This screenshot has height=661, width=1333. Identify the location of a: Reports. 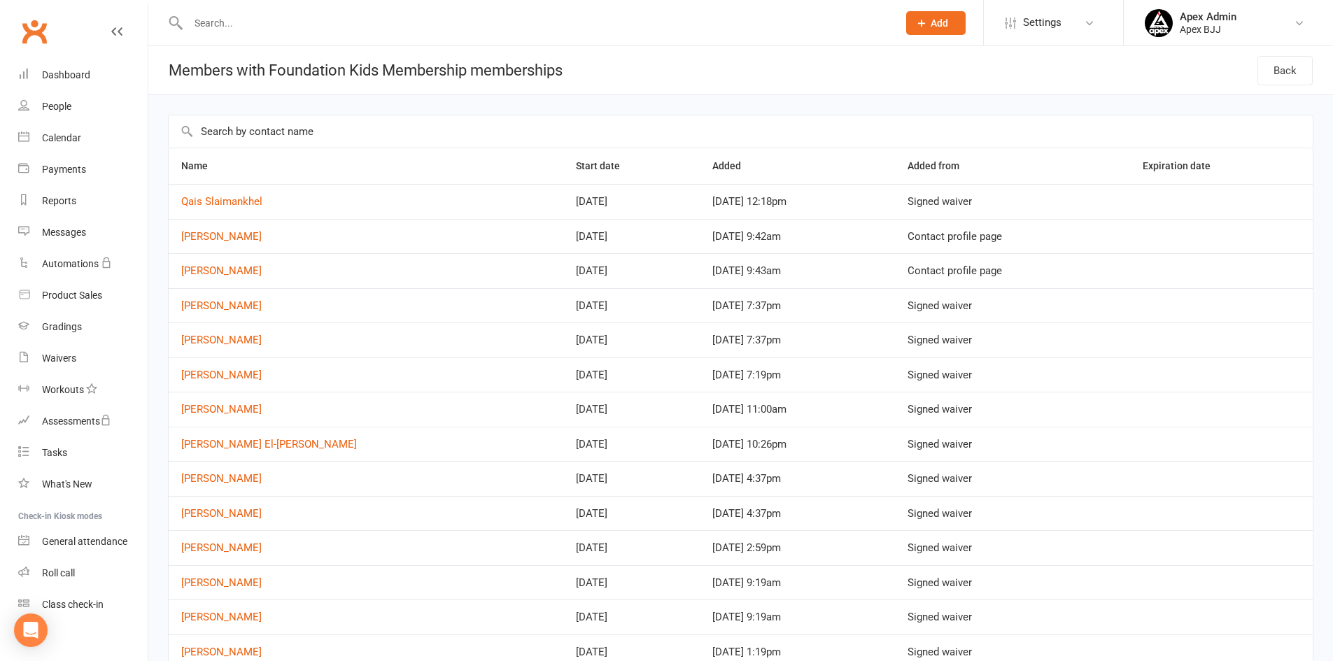
(83, 201).